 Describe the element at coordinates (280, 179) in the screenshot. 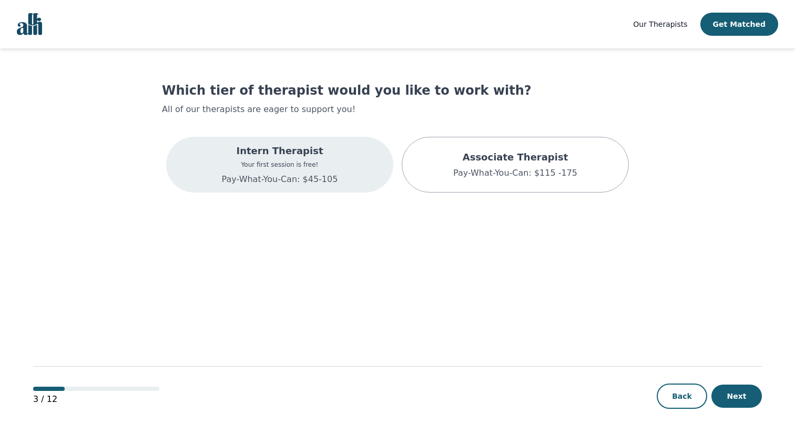

I see `p: Pay-What-You-Can: $45-105` at that location.